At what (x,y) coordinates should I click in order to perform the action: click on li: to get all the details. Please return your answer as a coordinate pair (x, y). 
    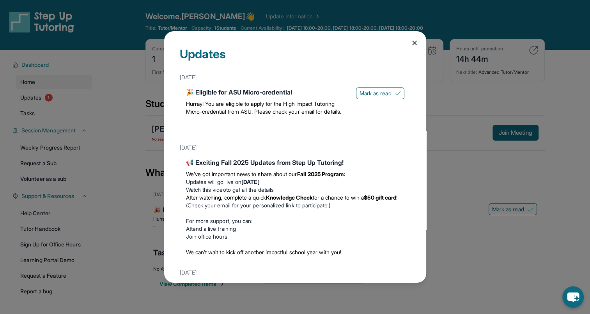
    Looking at the image, I should click on (295, 190).